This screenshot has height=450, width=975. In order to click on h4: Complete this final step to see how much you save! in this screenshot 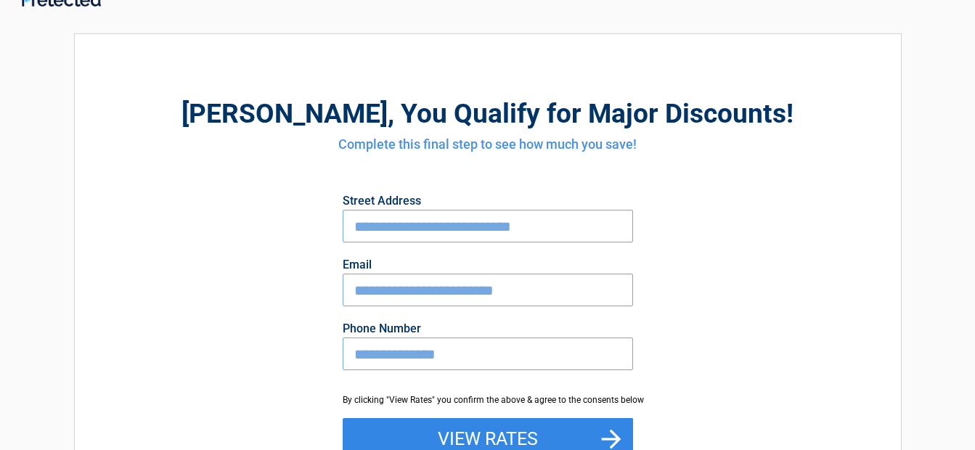, I will do `click(488, 144)`.